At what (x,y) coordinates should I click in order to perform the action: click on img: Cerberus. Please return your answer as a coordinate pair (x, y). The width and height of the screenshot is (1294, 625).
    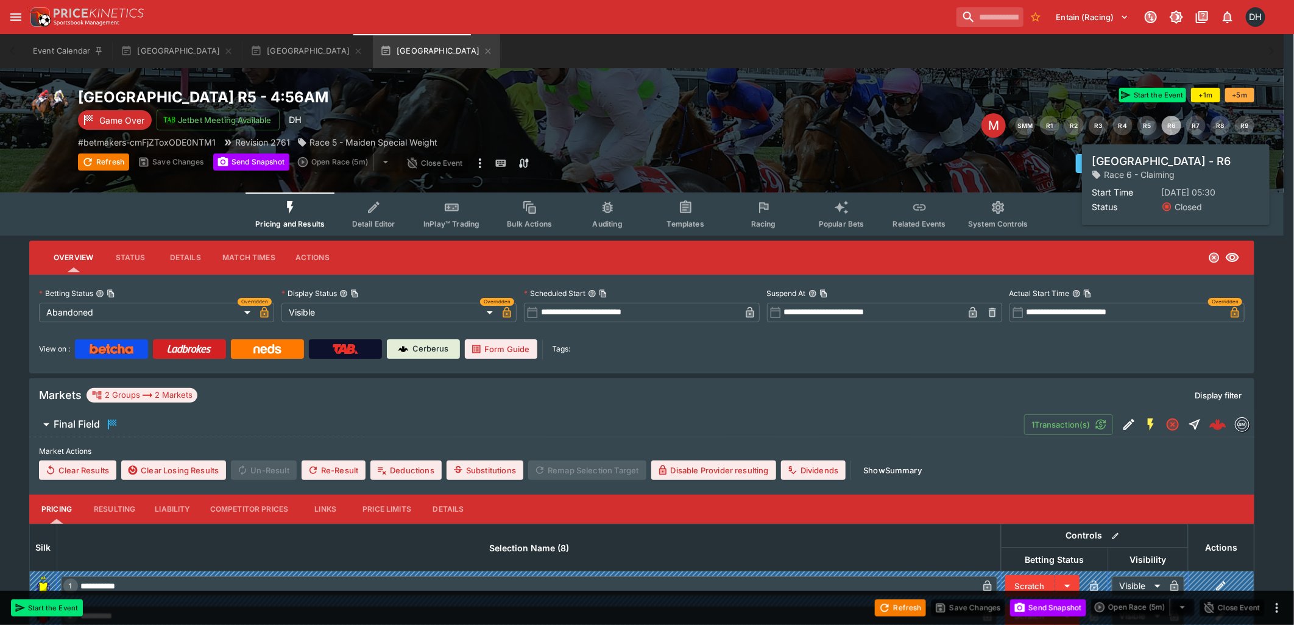
    Looking at the image, I should click on (403, 349).